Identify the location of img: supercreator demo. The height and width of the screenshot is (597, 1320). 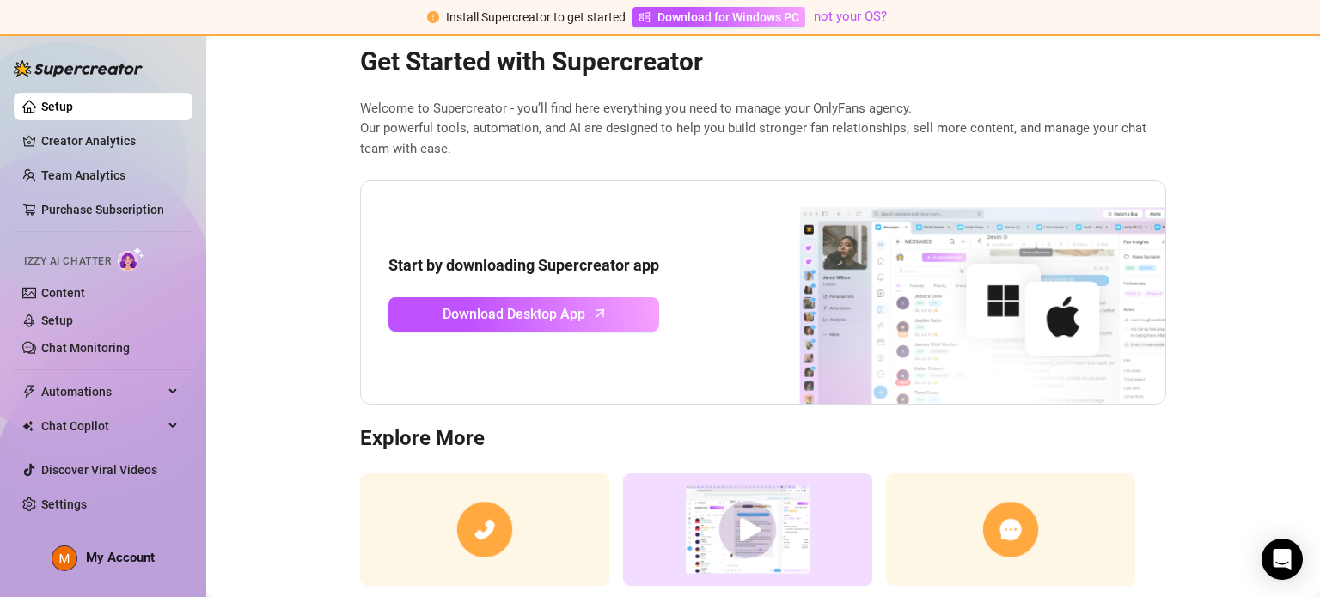
(748, 530).